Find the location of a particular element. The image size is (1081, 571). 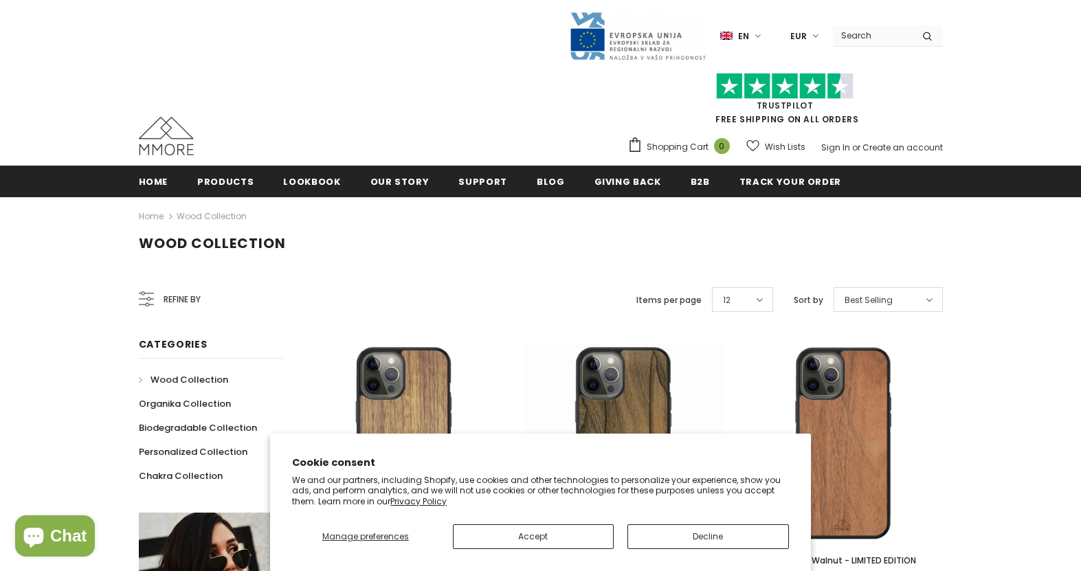

a: Products is located at coordinates (225, 181).